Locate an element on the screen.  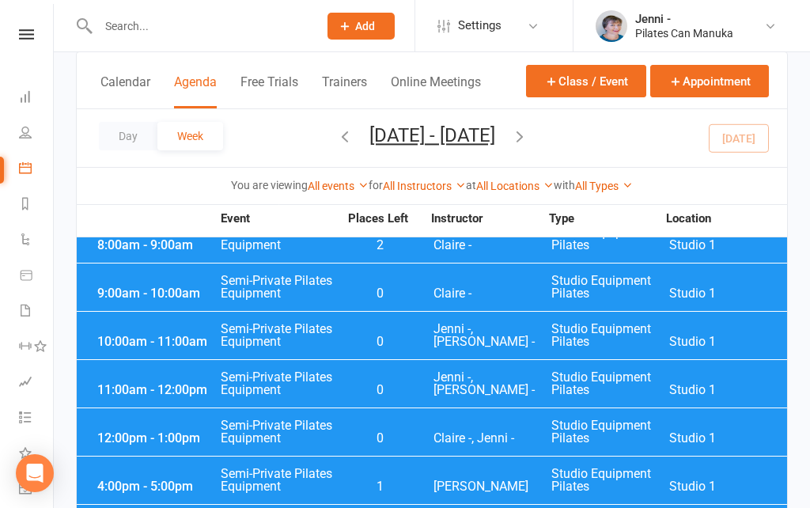
button: Free Trials is located at coordinates (269, 91).